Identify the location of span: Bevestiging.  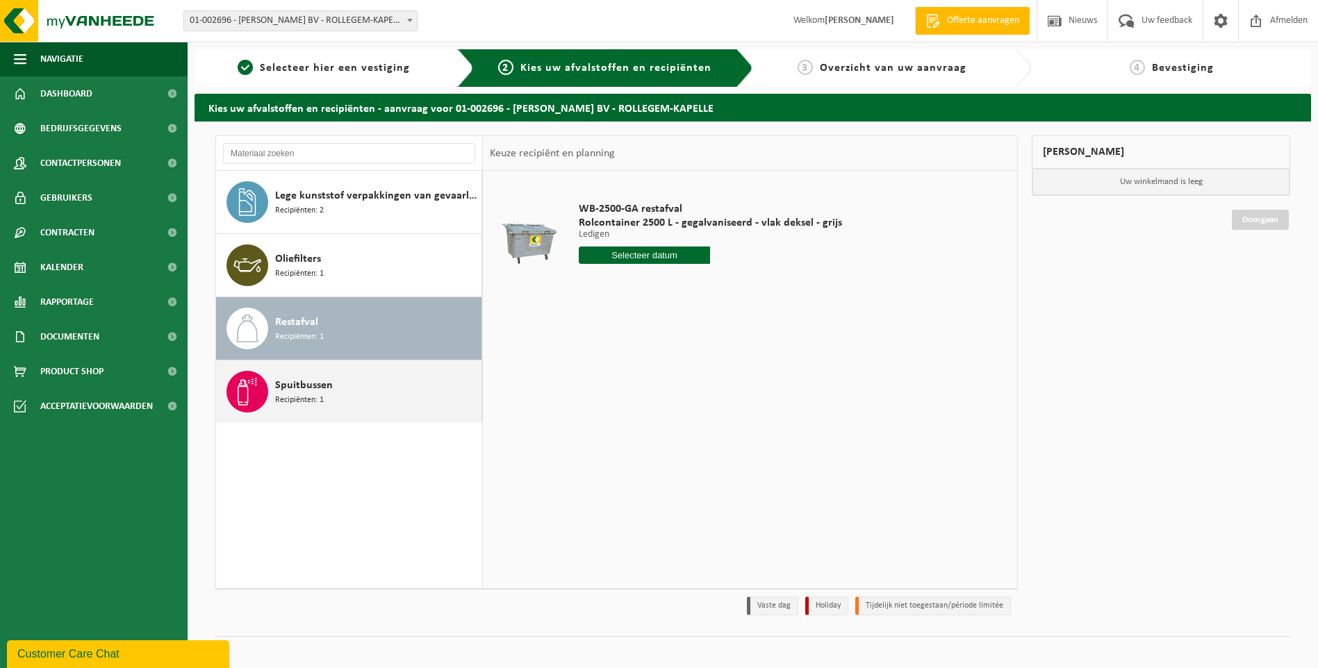
(1182, 68).